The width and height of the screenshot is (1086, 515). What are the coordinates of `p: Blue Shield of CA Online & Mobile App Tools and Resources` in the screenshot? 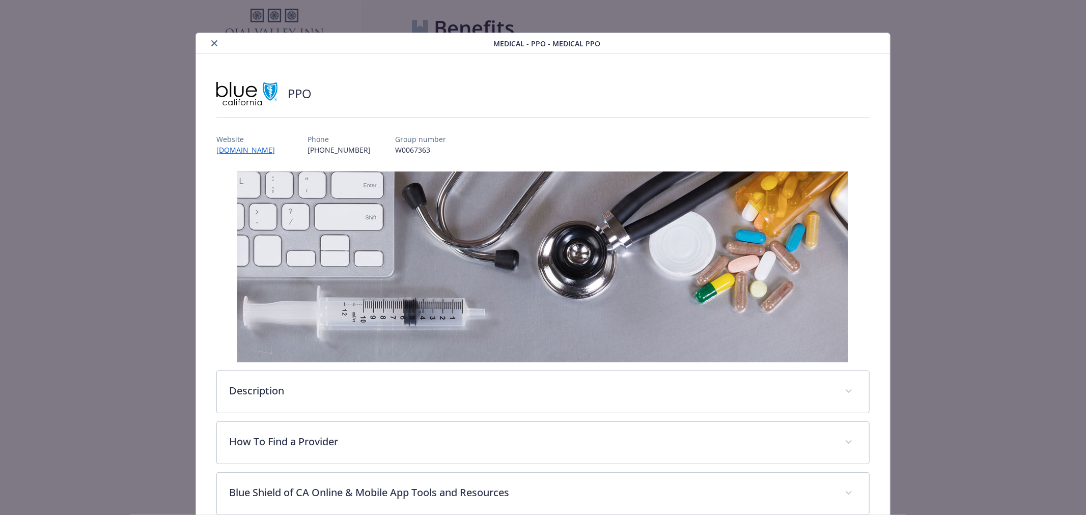 It's located at (531, 493).